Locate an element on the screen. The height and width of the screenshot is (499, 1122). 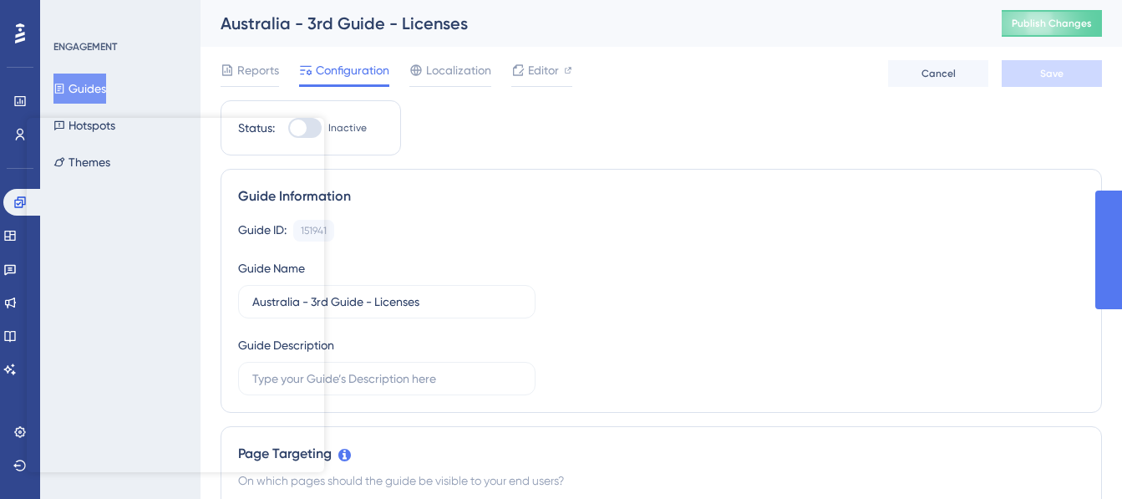
input: Type your Guide’s Name here is located at coordinates (387, 302).